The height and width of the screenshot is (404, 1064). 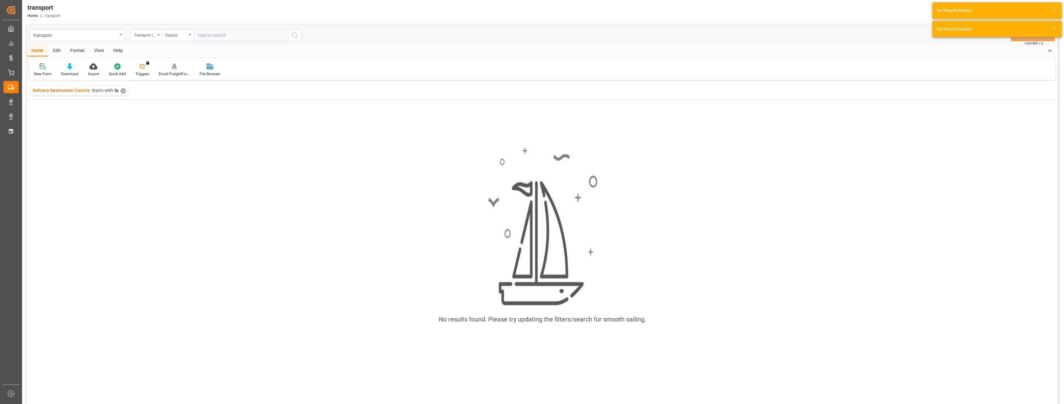 What do you see at coordinates (176, 34) in the screenshot?
I see `div: Equals` at bounding box center [176, 34].